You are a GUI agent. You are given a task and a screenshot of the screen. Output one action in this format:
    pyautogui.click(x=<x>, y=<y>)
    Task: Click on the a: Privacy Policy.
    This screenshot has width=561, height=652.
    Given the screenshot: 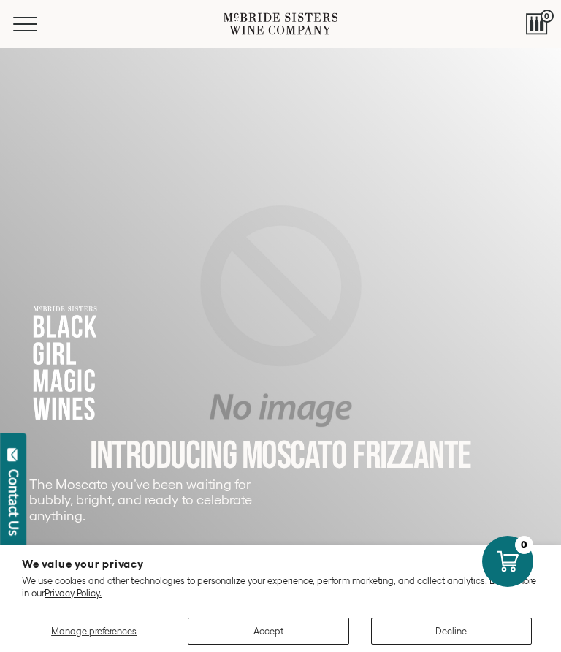 What is the action you would take?
    pyautogui.click(x=73, y=592)
    